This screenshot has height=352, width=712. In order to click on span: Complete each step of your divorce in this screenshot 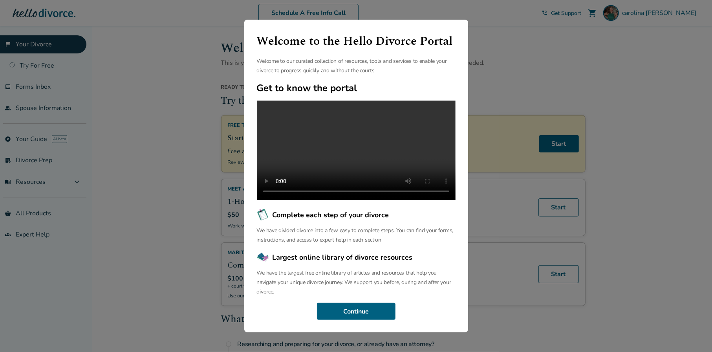, I will do `click(331, 215)`.